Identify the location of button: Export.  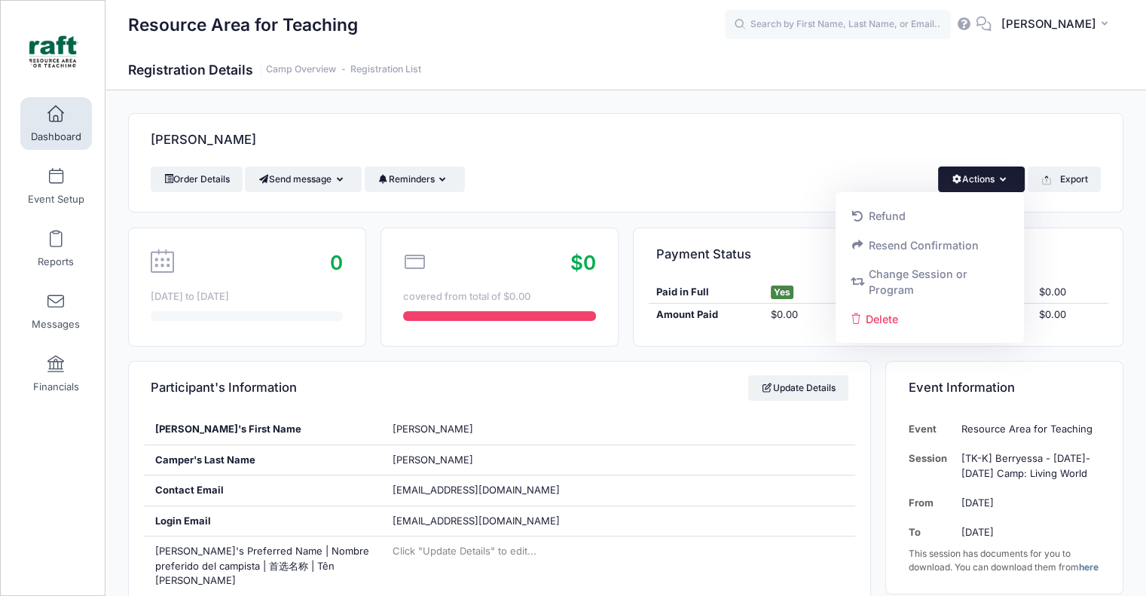
(1063, 179).